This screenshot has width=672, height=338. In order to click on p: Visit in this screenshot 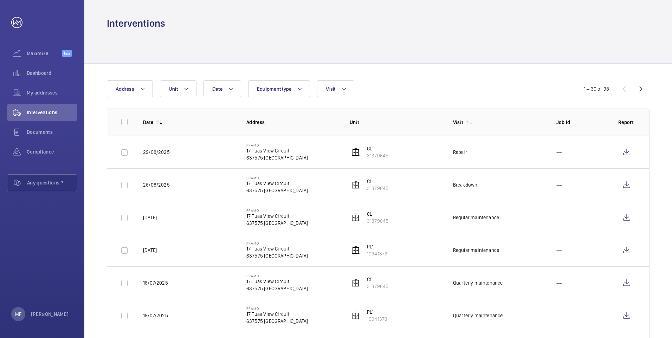, I will do `click(459, 122)`.